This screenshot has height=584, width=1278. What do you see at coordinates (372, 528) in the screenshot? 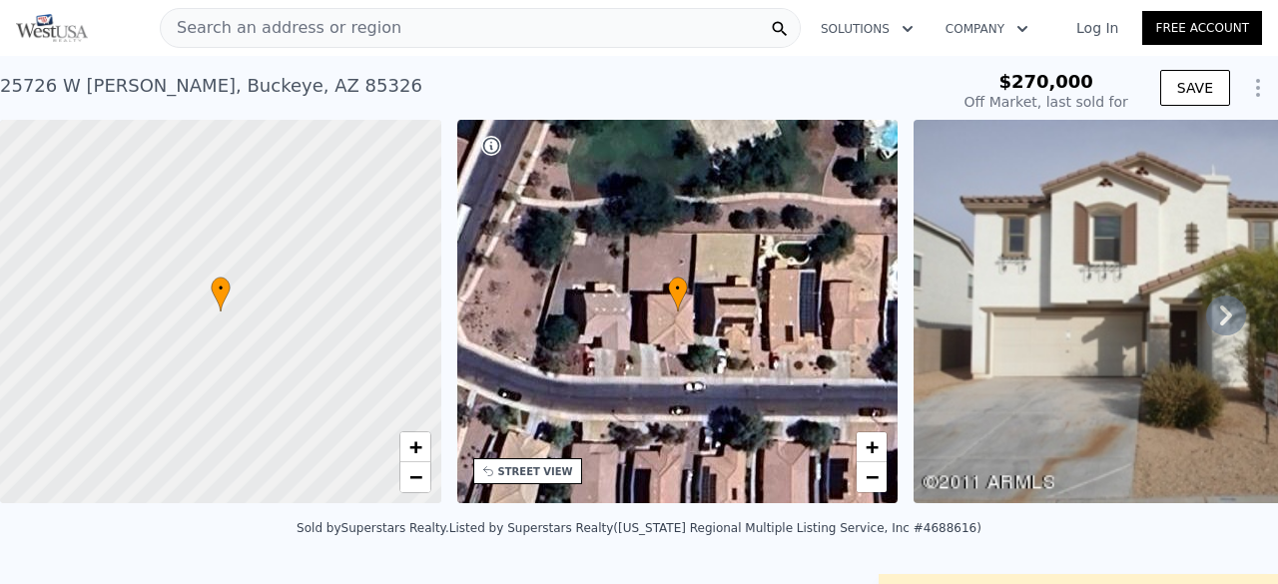
I see `div: Sold by Superstars Realty .` at bounding box center [372, 528].